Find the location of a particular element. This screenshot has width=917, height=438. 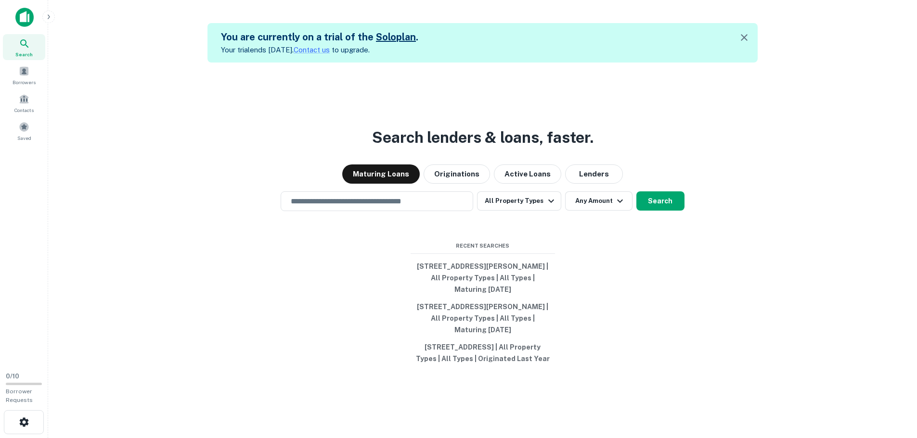

a: Saved is located at coordinates (24, 131).